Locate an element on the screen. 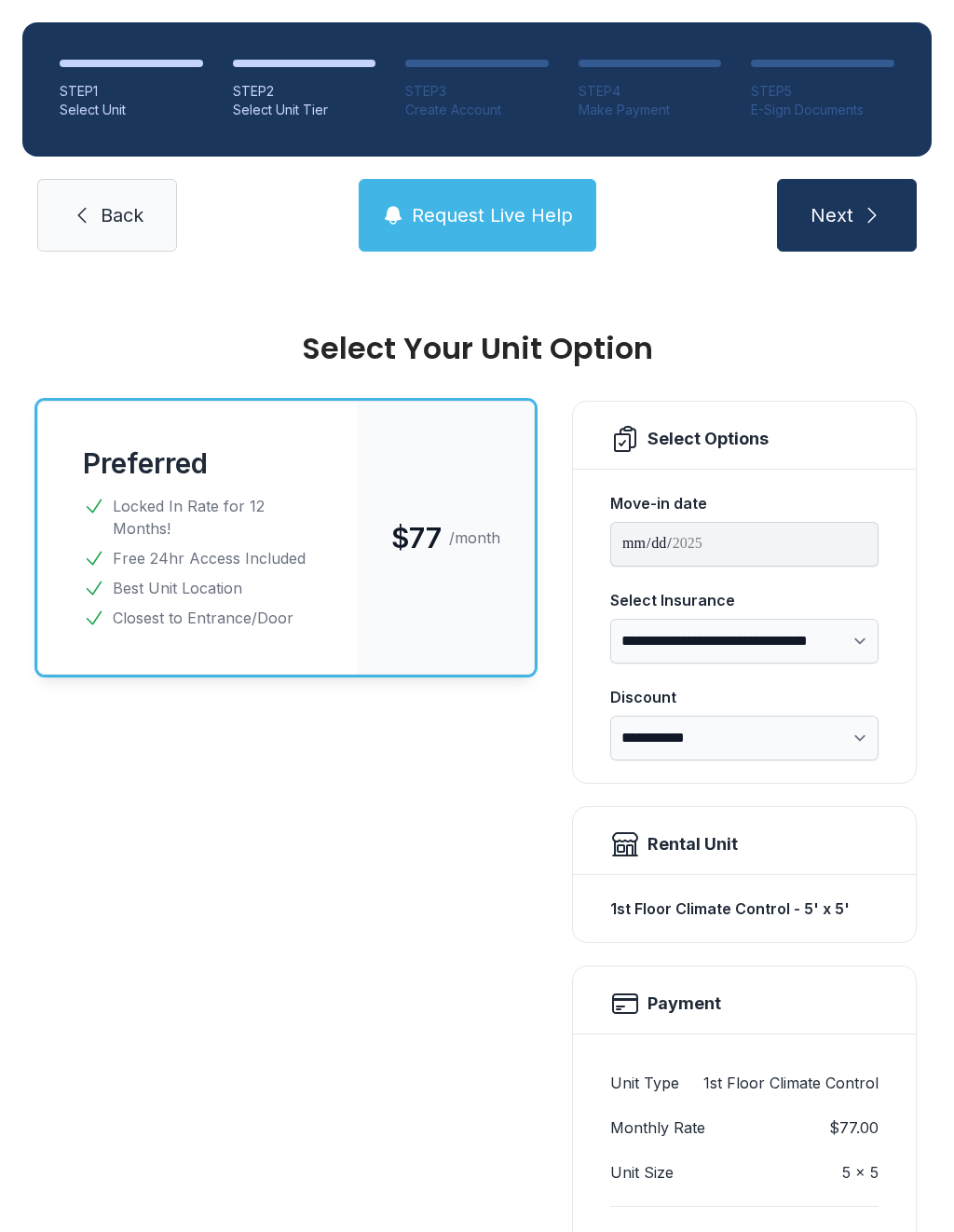 Image resolution: width=954 pixels, height=1232 pixels. span: Next is located at coordinates (832, 215).